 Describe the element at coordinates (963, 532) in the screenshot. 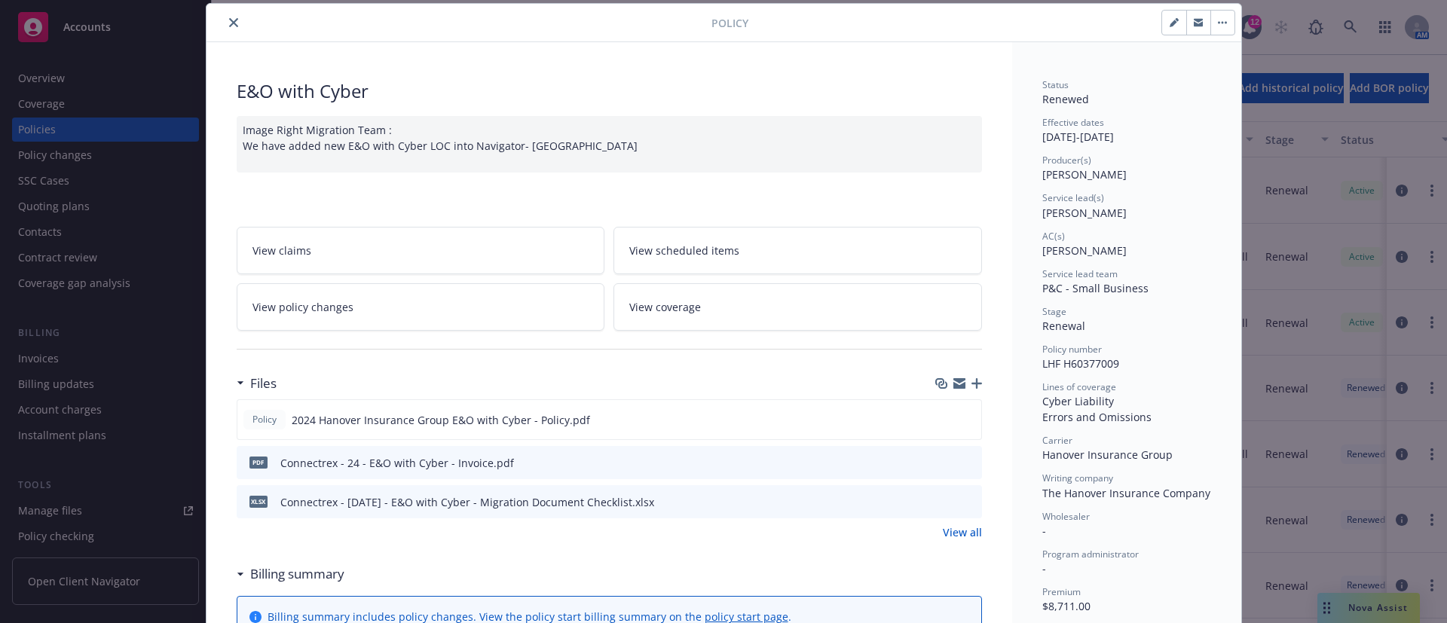

I see `a: View all` at that location.